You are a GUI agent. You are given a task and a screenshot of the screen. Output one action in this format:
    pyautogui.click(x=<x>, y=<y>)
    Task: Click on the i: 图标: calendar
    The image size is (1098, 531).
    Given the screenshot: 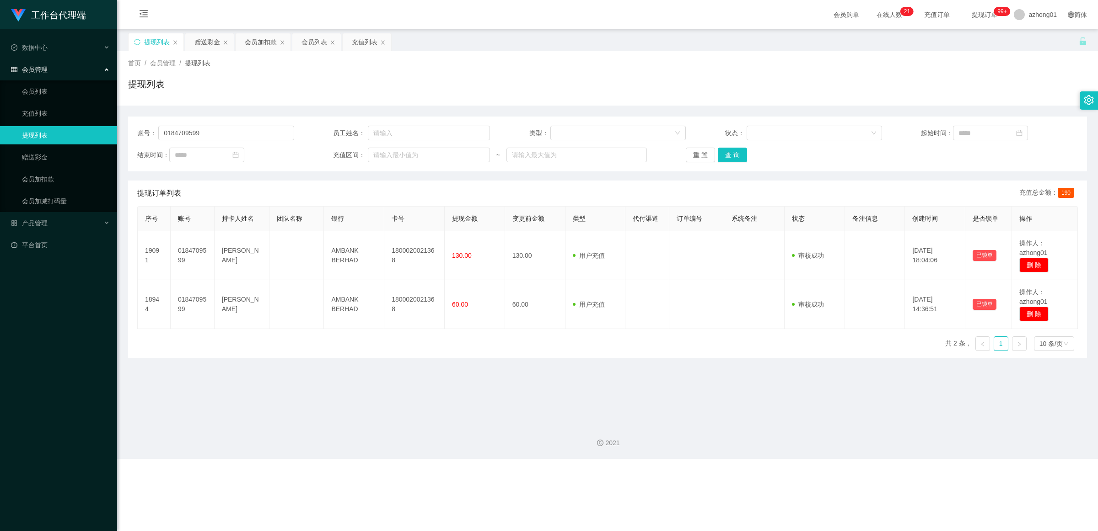 What is the action you would take?
    pyautogui.click(x=236, y=155)
    